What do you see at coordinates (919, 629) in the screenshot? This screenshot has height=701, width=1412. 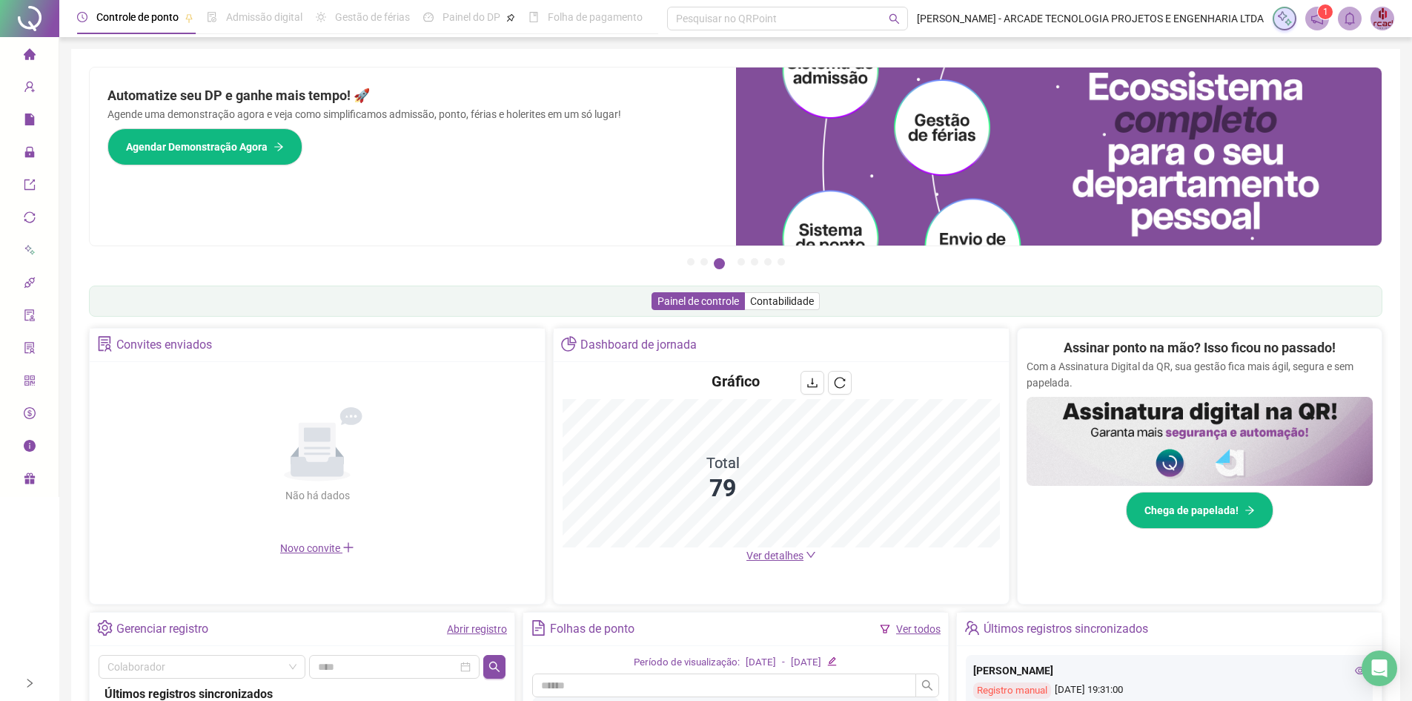 I see `a: Ver todos` at bounding box center [919, 629].